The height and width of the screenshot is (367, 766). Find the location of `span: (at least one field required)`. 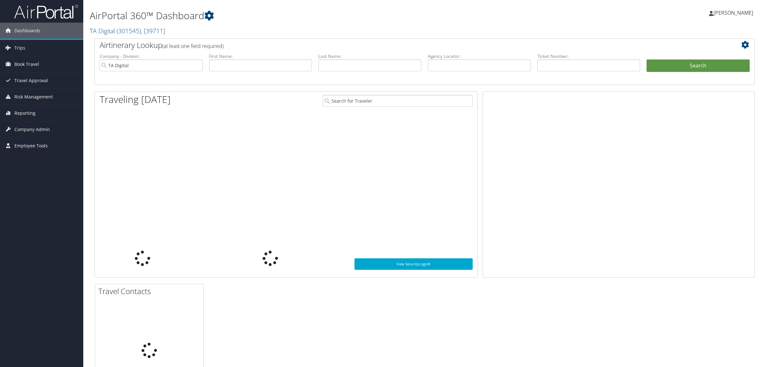

span: (at least one field required) is located at coordinates (193, 46).